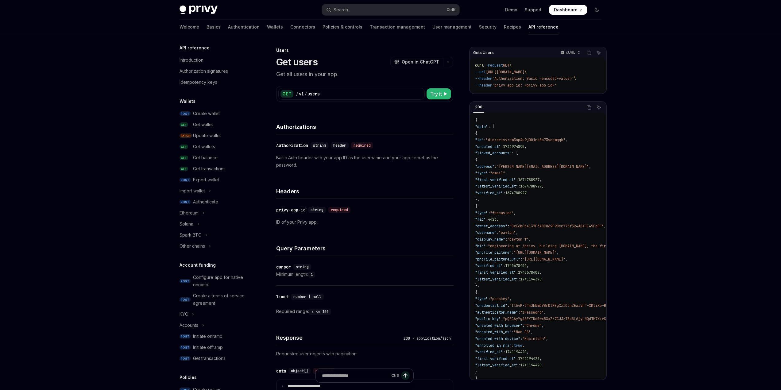  I want to click on span: "id", so click(479, 140).